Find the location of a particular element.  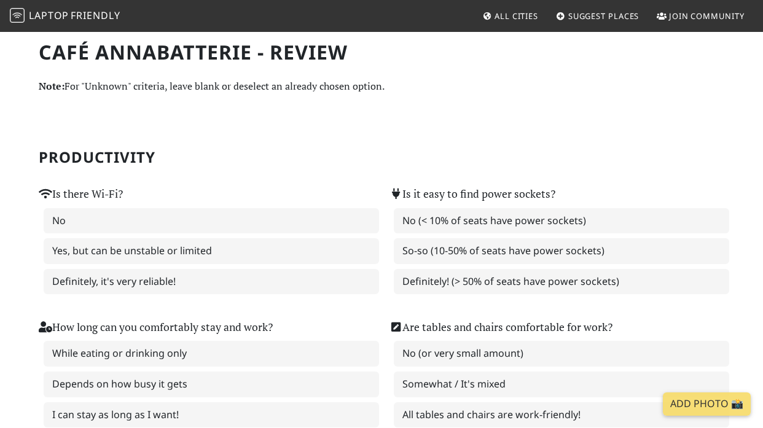

label: While eating or drinking only is located at coordinates (211, 354).